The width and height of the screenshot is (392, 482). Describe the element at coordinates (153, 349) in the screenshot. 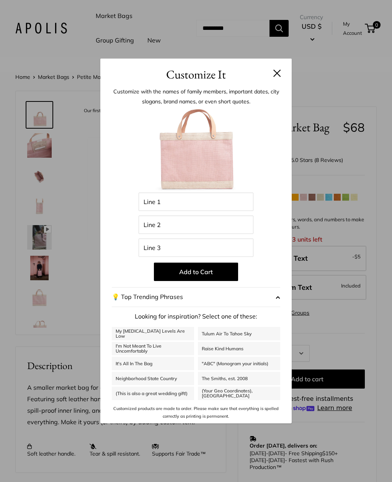

I see `a: I'm Not Meant To Live Uncomfortably` at that location.